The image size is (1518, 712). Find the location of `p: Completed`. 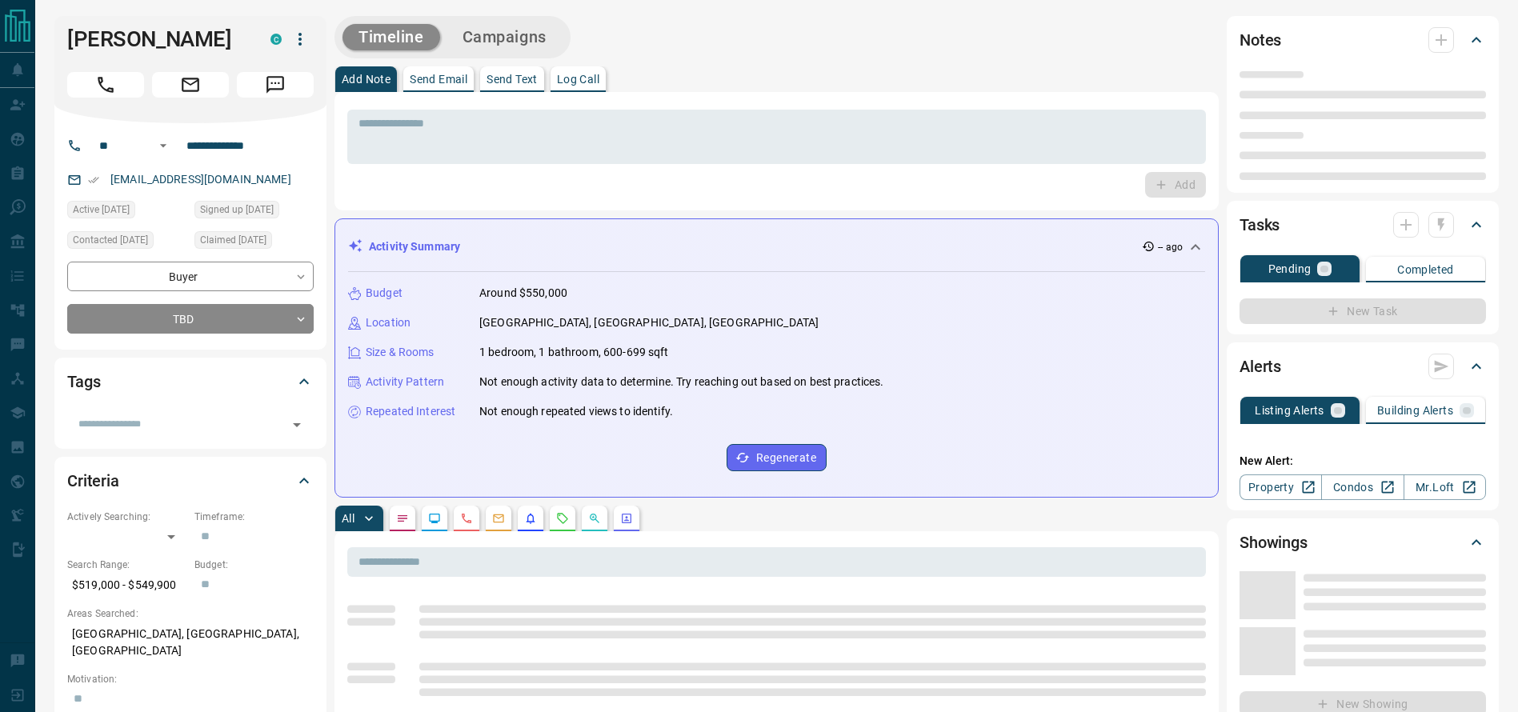

p: Completed is located at coordinates (1425, 270).